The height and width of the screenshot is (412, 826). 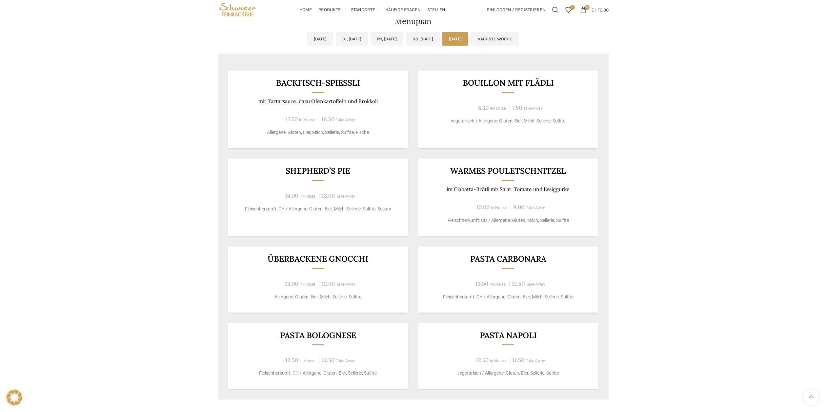 I want to click on span: 16.50, so click(x=328, y=119).